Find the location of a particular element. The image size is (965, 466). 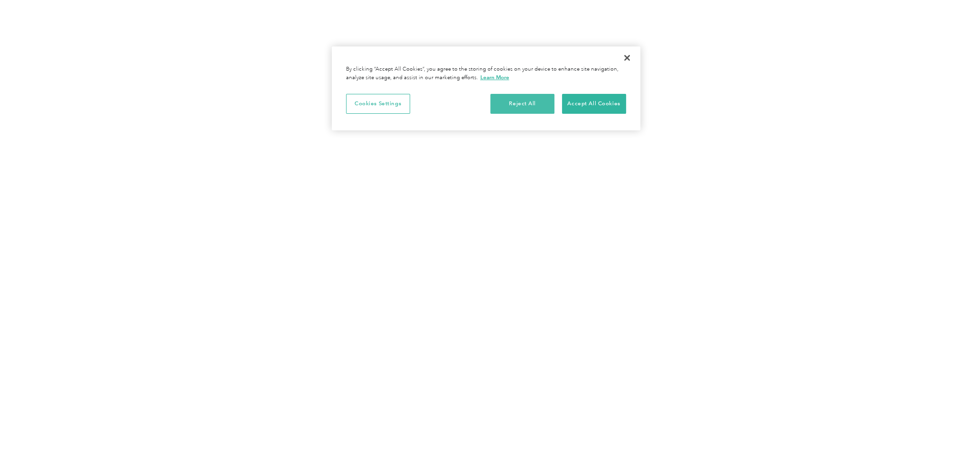

button: Close is located at coordinates (627, 58).